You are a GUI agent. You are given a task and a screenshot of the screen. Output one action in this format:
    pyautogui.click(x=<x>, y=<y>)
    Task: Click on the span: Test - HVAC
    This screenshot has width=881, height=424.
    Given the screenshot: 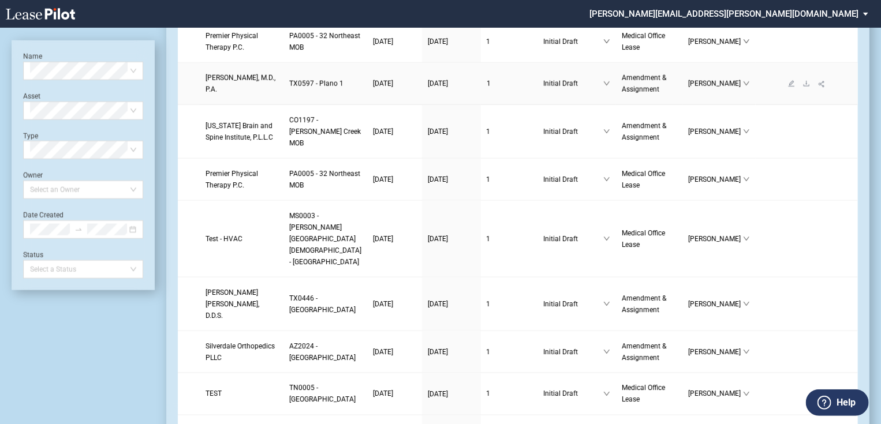 What is the action you would take?
    pyautogui.click(x=224, y=239)
    